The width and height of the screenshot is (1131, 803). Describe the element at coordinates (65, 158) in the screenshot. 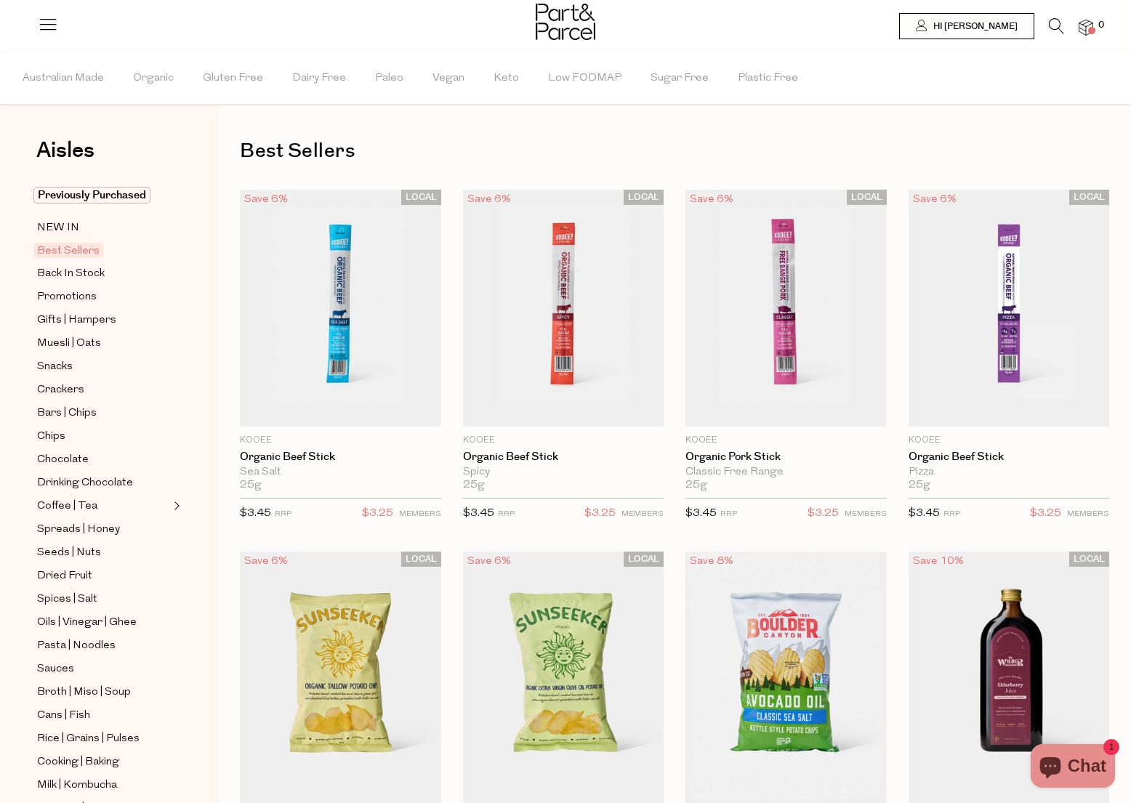

I see `a: Aisles` at that location.